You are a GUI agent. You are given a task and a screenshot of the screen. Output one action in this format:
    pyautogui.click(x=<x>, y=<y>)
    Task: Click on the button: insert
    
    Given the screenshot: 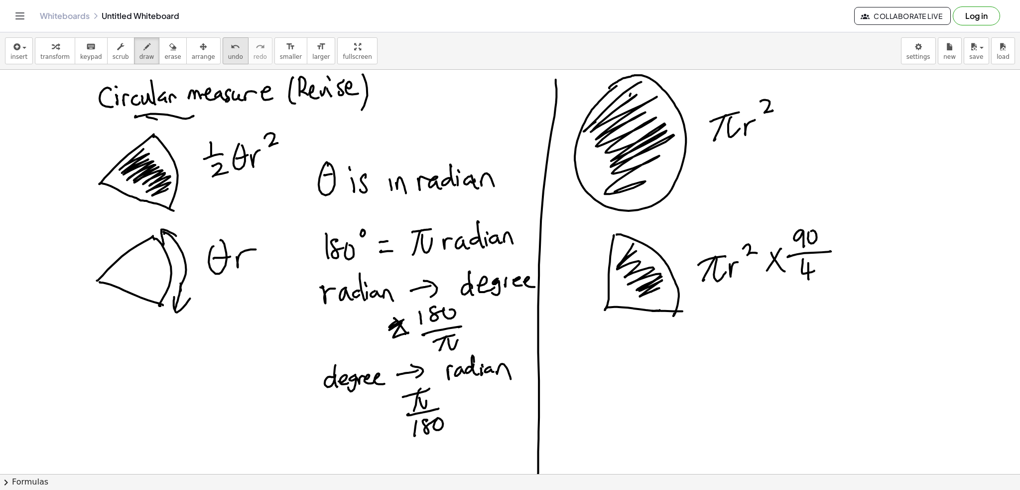 What is the action you would take?
    pyautogui.click(x=19, y=51)
    